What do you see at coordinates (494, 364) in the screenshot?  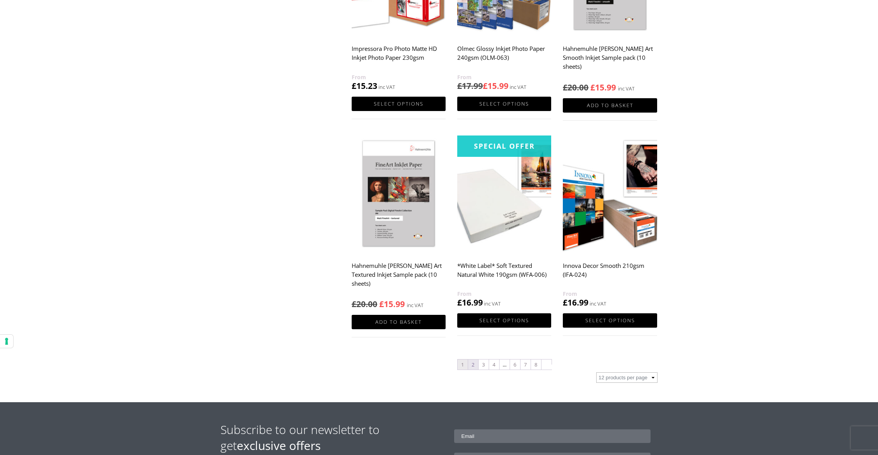 I see `a: Page 4` at bounding box center [494, 364].